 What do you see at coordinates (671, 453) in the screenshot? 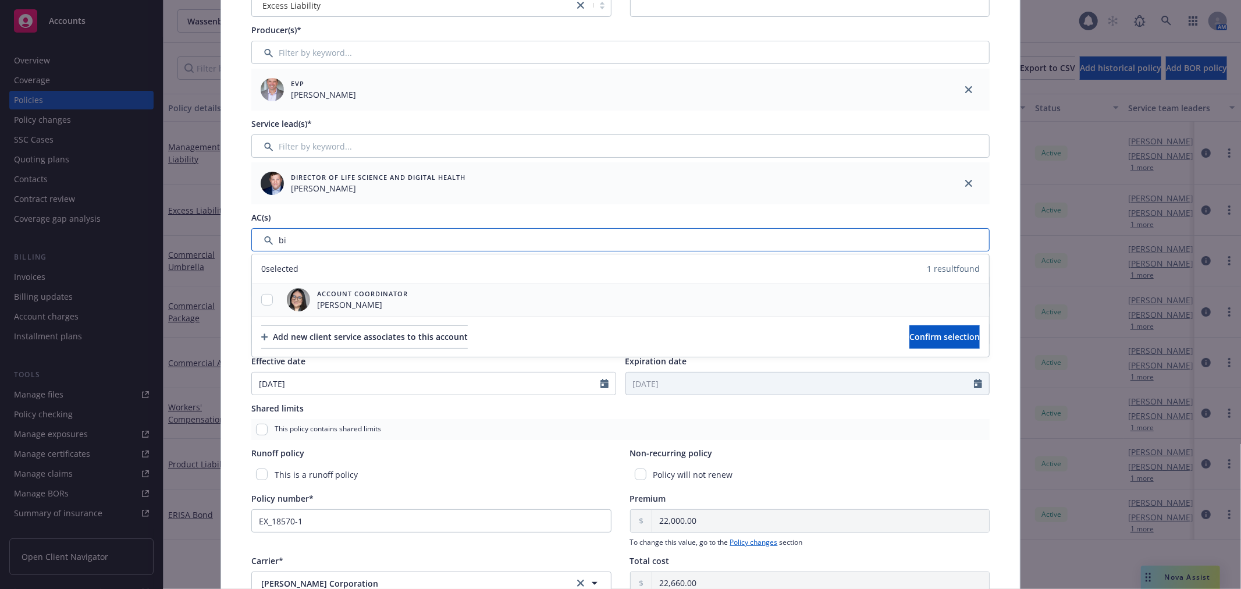
I see `span: Non-recurring policy` at bounding box center [671, 453].